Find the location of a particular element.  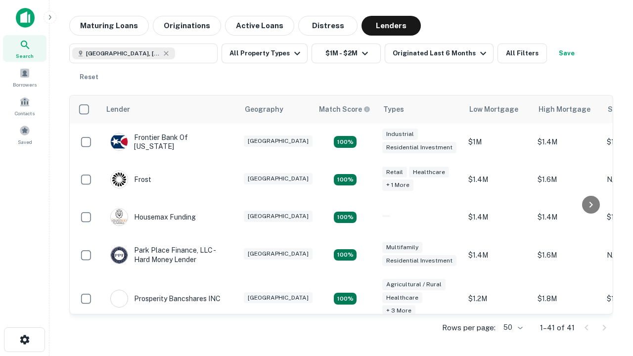

div: + 1 more is located at coordinates (398, 185).